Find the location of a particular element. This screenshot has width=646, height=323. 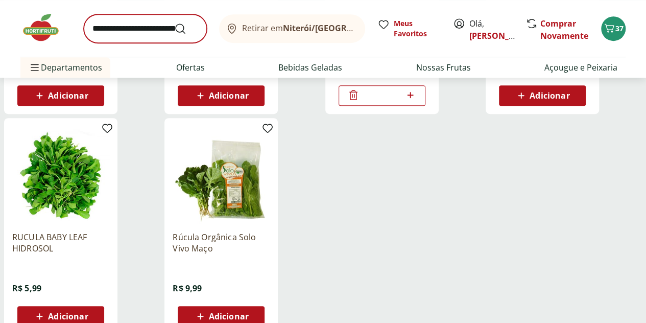

a: Meus Favoritos is located at coordinates (409, 29).